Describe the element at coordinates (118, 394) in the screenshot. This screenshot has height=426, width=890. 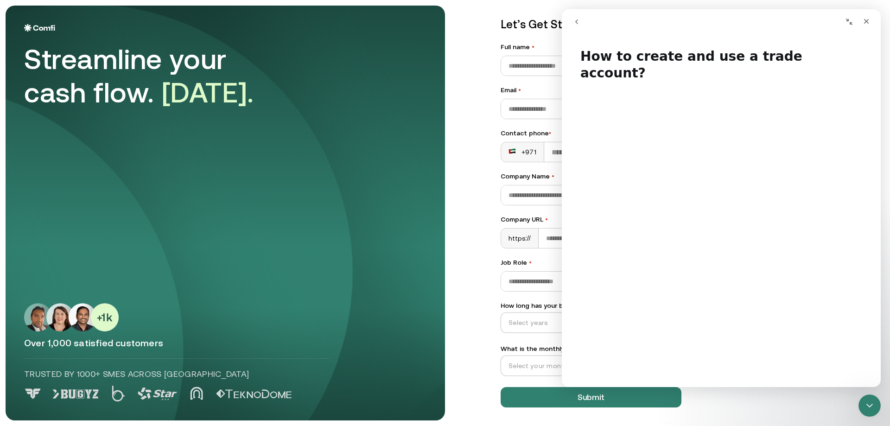
I see `img: Logo 2` at that location.